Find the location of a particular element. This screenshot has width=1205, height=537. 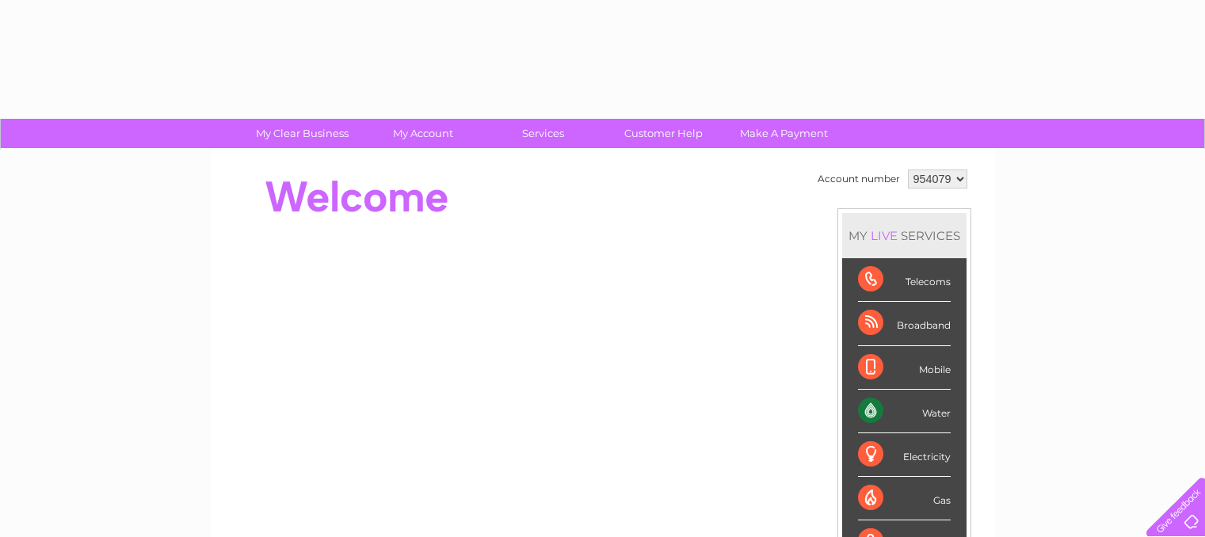

a: Customer Help is located at coordinates (663, 133).